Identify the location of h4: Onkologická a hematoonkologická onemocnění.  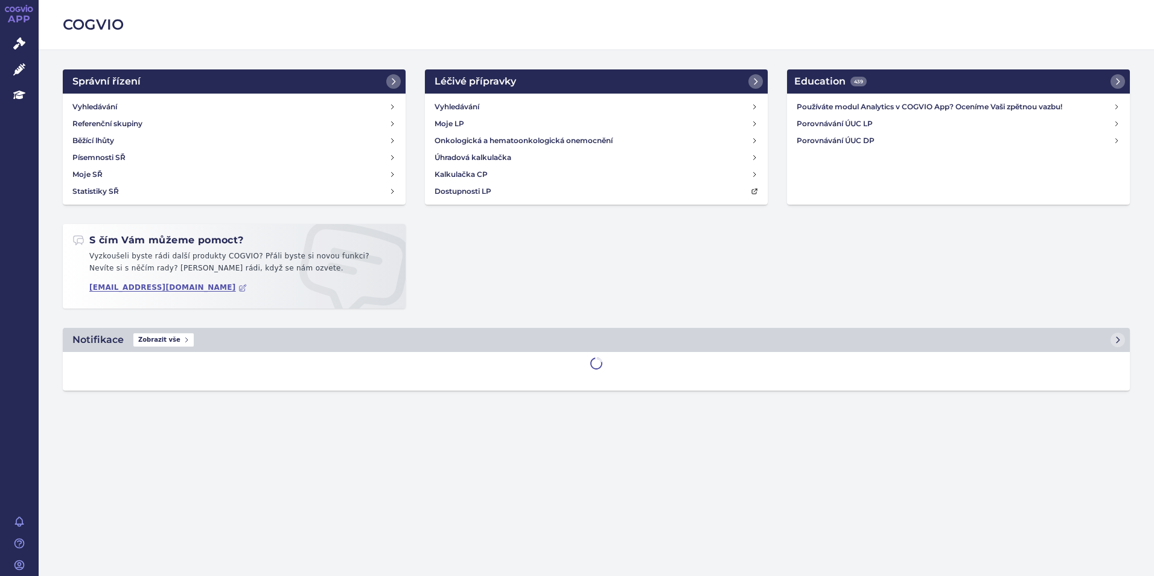
(523, 141).